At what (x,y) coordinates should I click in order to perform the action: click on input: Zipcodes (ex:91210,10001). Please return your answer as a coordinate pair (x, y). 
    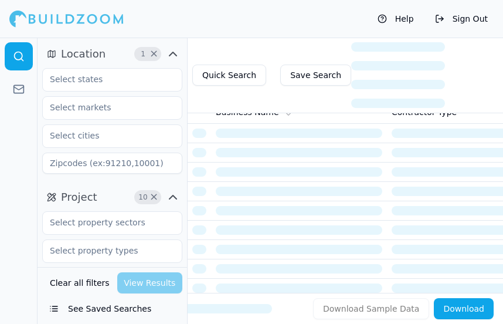
    Looking at the image, I should click on (112, 163).